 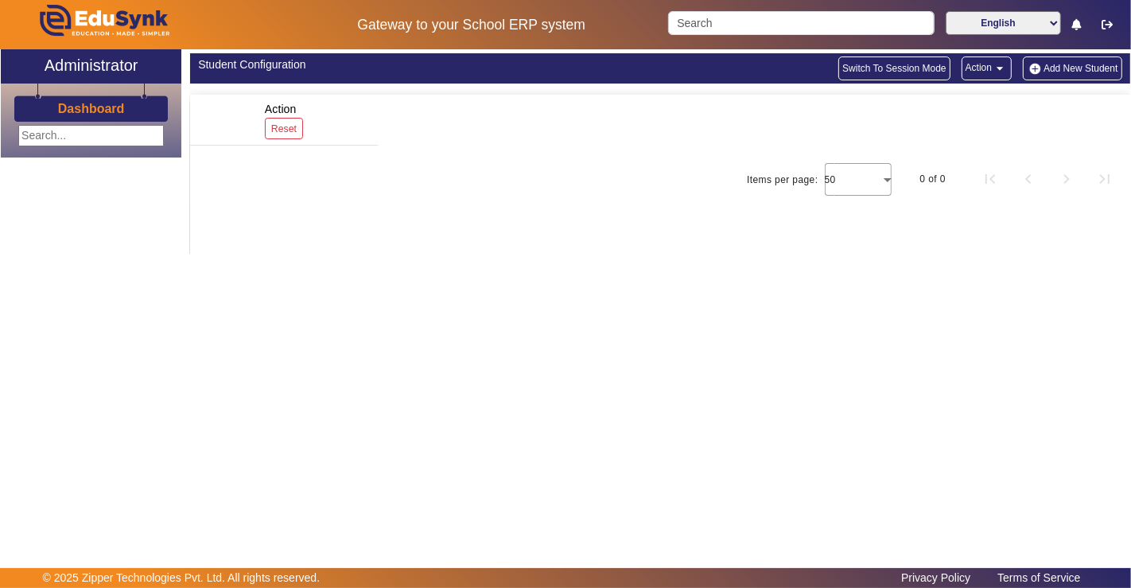 What do you see at coordinates (91, 108) in the screenshot?
I see `a: Dashboard` at bounding box center [91, 108].